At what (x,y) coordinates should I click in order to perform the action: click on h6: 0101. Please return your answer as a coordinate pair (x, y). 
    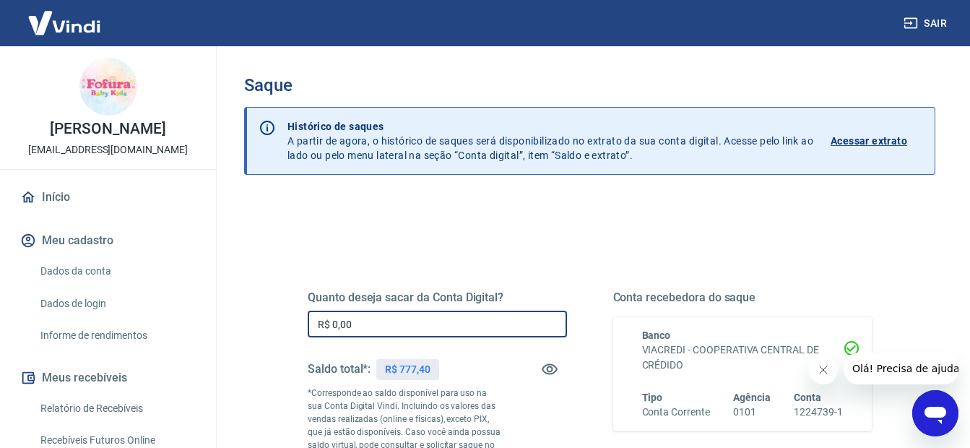
    Looking at the image, I should click on (752, 412).